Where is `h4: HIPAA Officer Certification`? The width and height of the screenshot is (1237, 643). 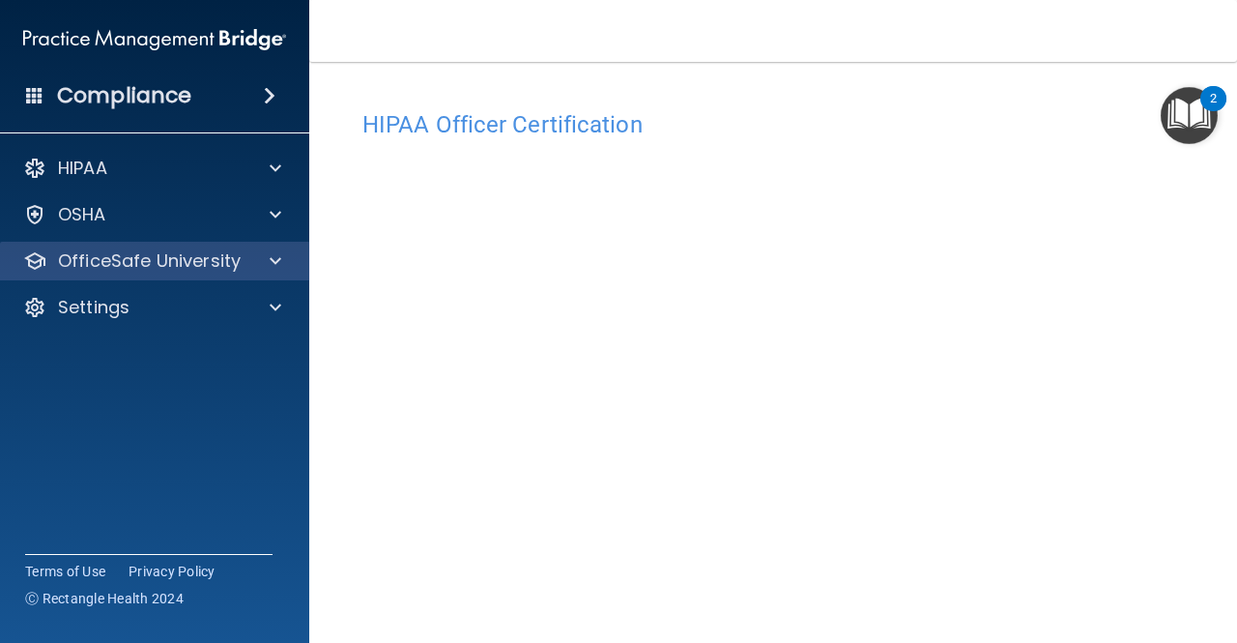
h4: HIPAA Officer Certification is located at coordinates (773, 125).